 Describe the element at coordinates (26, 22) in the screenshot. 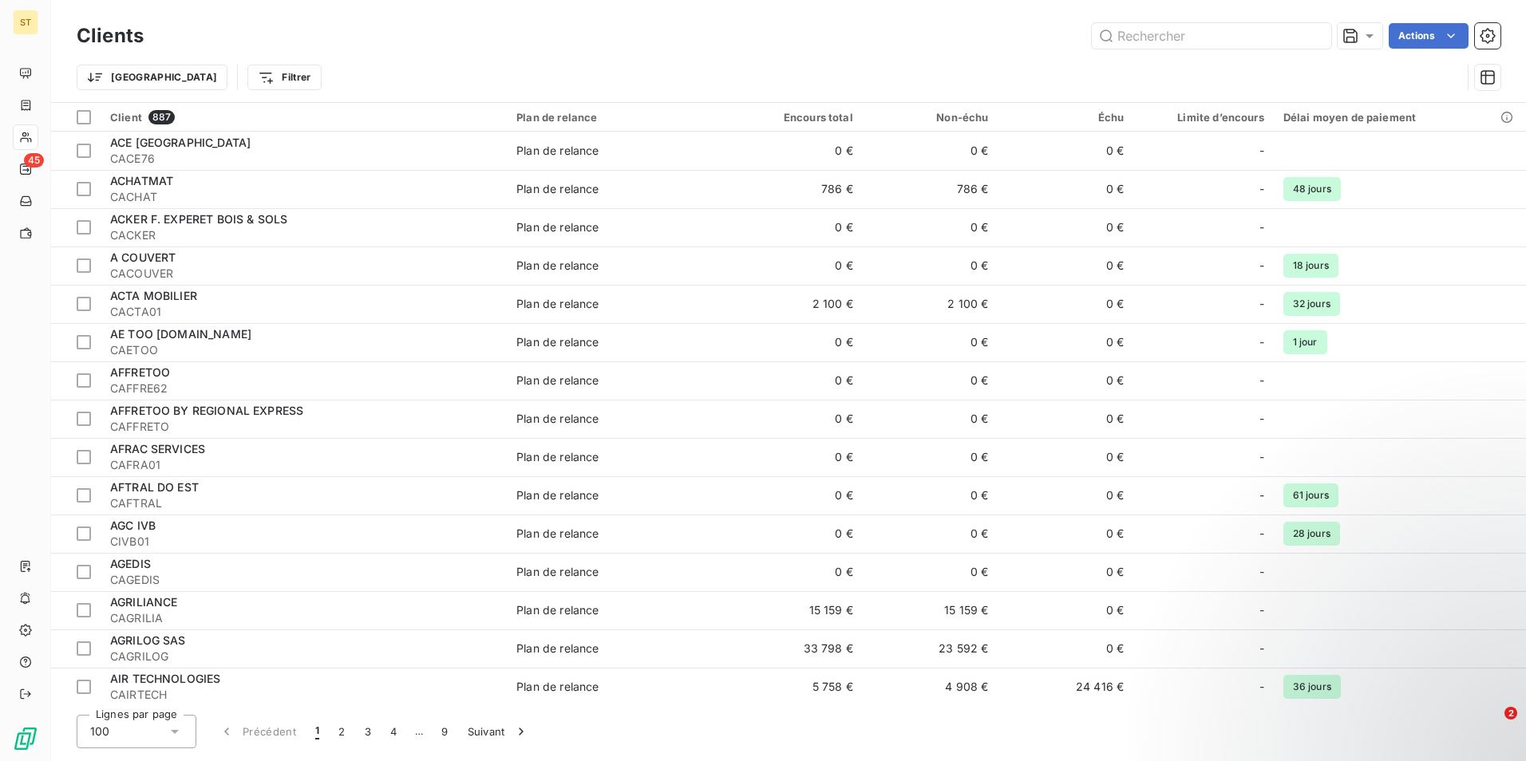

I see `div: ST` at that location.